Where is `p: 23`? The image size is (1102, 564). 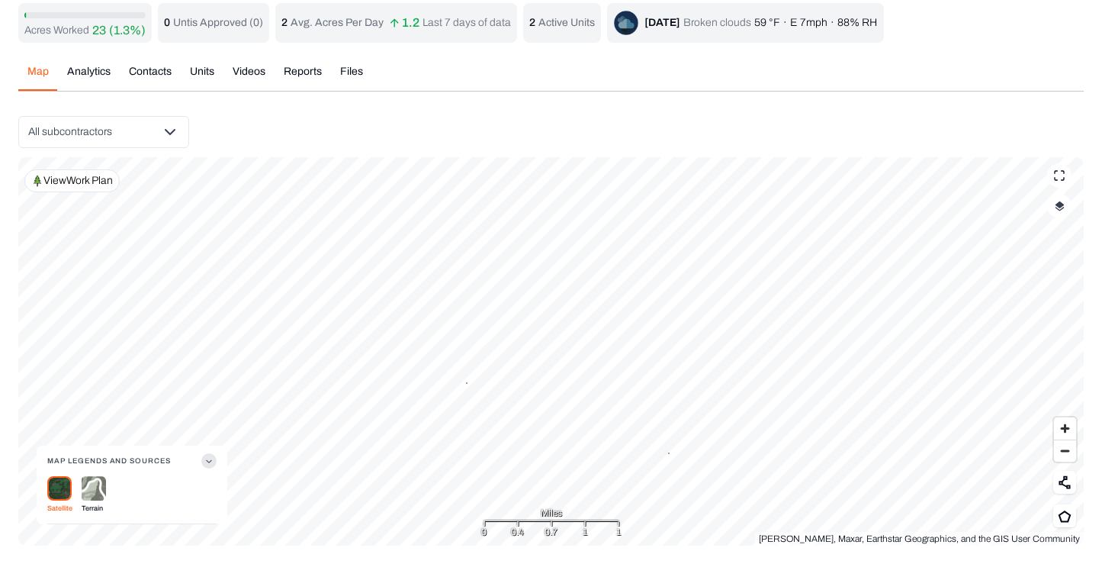
p: 23 is located at coordinates (99, 31).